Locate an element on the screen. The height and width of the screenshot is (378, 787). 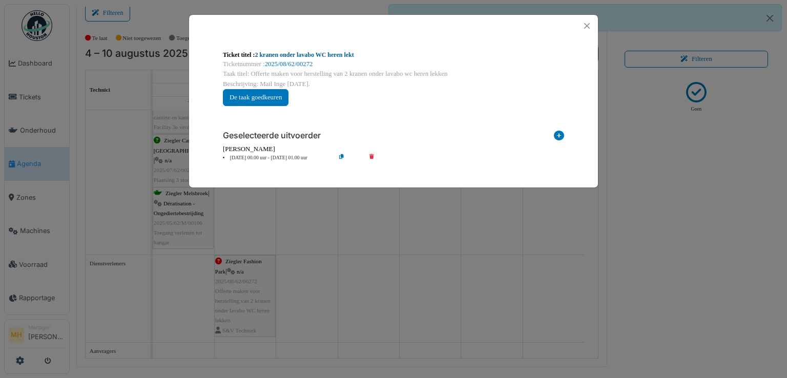
button: De taak goedkeuren is located at coordinates (256, 97).